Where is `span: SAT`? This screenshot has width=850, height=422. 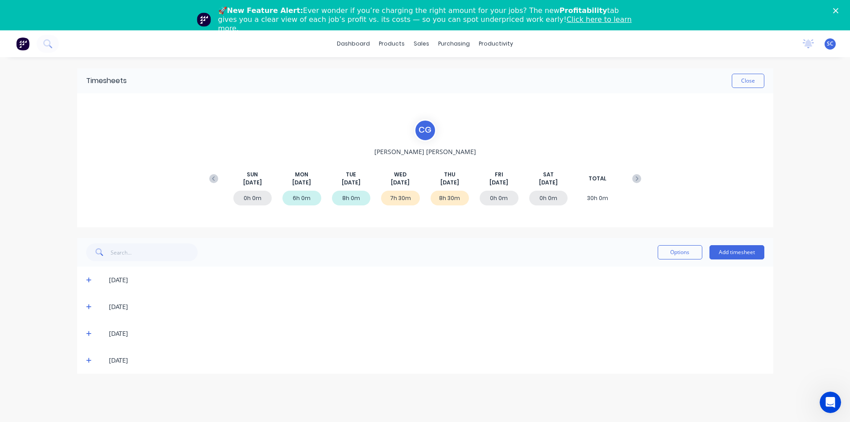 span: SAT is located at coordinates (549, 175).